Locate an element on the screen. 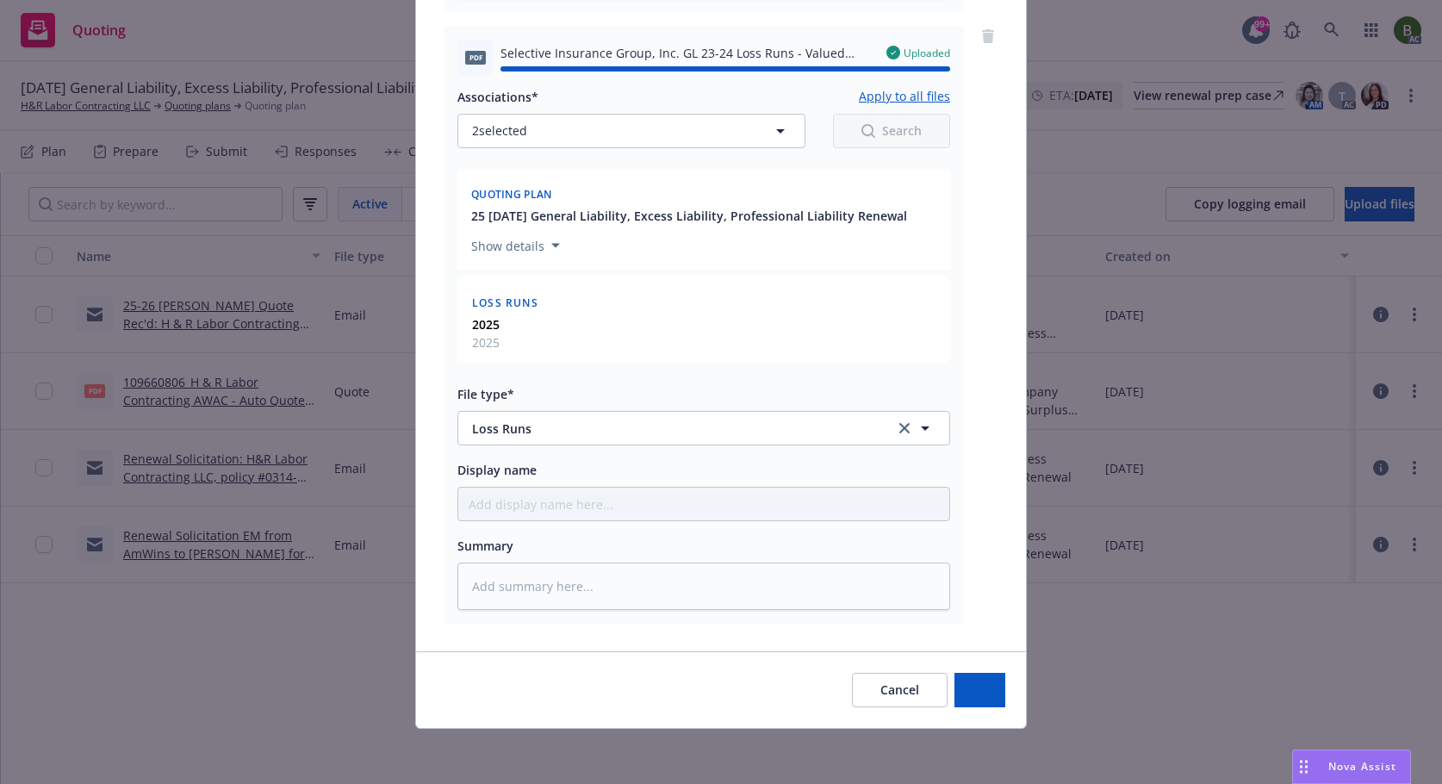 The width and height of the screenshot is (1442, 784). span: Quoting plan is located at coordinates (512, 194).